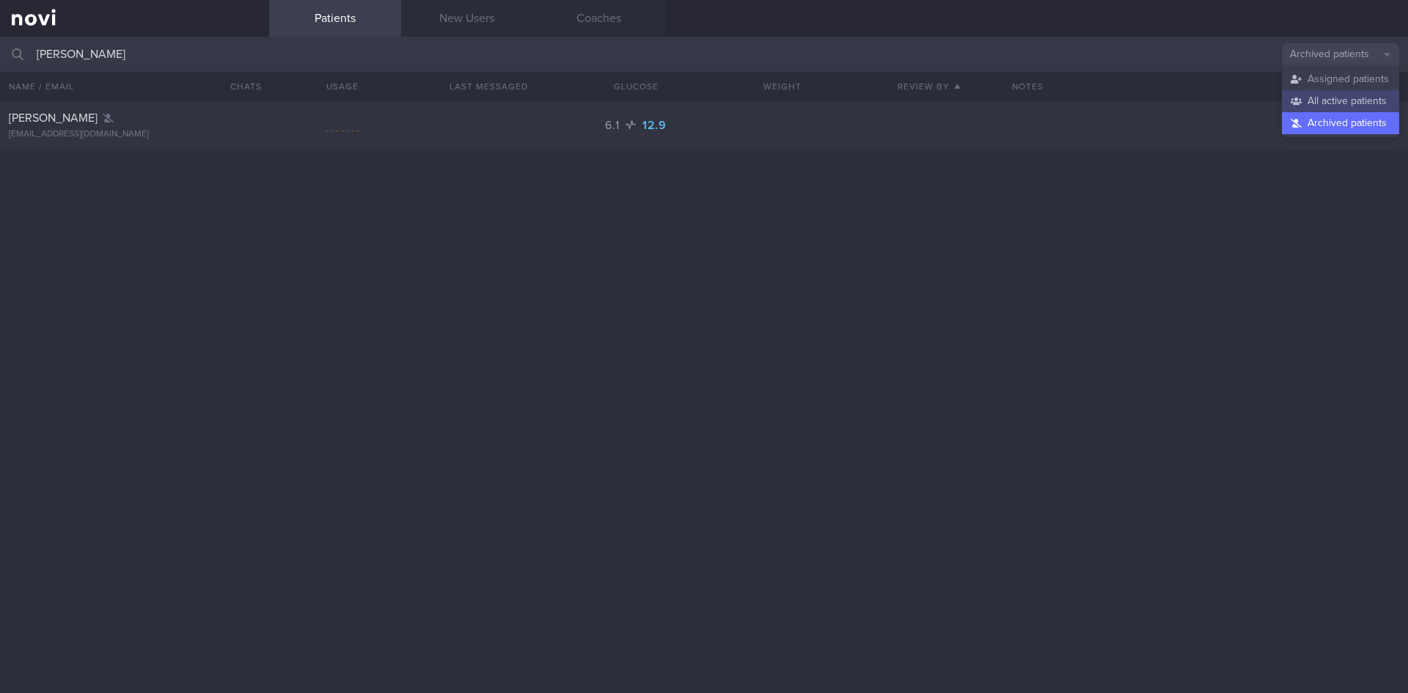  Describe the element at coordinates (1206, 87) in the screenshot. I see `div: Notes` at that location.